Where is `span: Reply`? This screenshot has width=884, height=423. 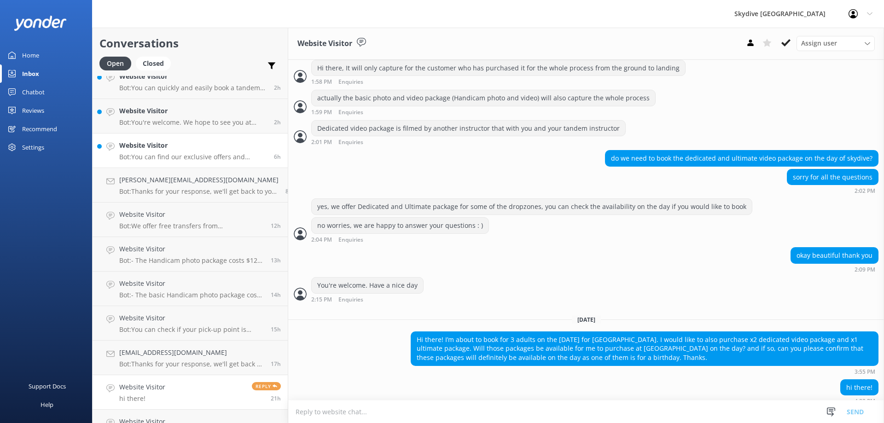 span: Reply is located at coordinates (266, 386).